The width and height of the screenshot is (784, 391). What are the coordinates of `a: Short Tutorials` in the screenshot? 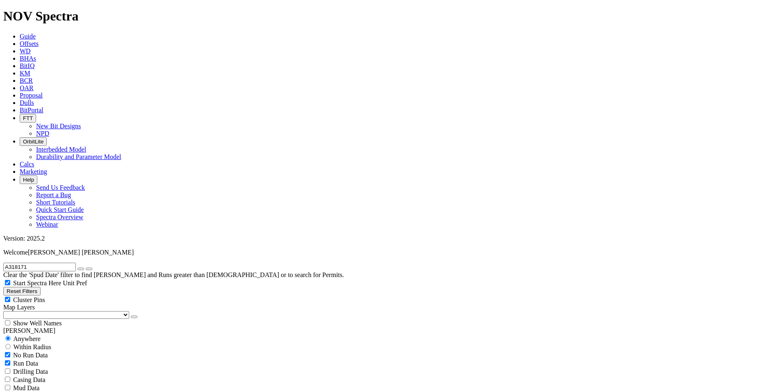 It's located at (56, 202).